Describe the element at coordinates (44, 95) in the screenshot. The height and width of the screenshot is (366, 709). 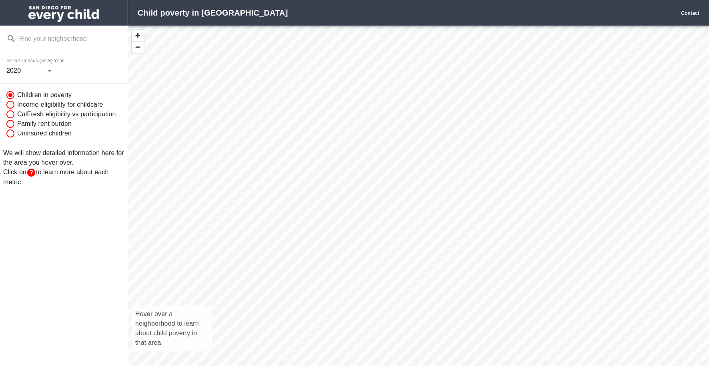
I see `span: Children in poverty` at that location.